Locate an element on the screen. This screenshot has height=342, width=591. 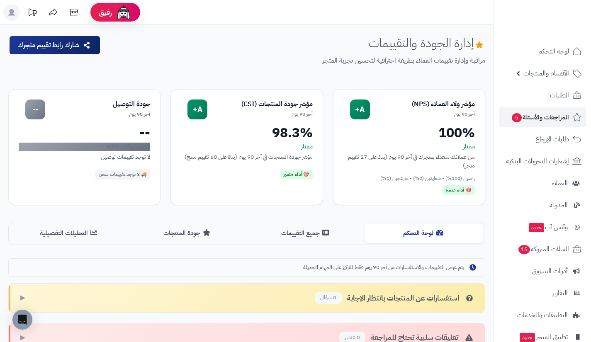
span: لوحة التحكم is located at coordinates (554, 51).